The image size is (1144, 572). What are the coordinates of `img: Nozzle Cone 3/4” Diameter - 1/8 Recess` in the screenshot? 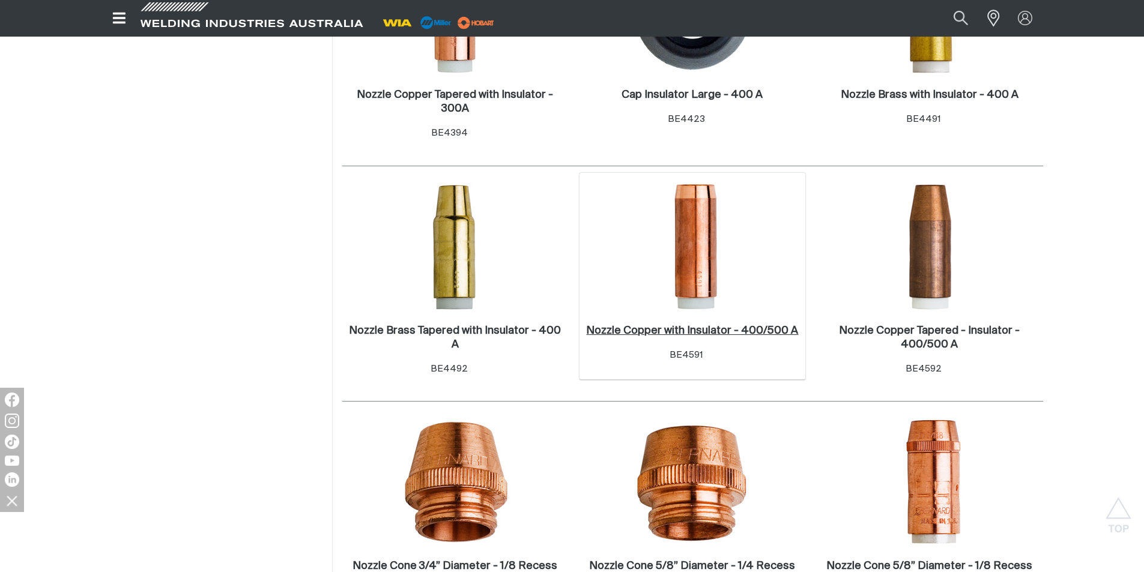 It's located at (455, 482).